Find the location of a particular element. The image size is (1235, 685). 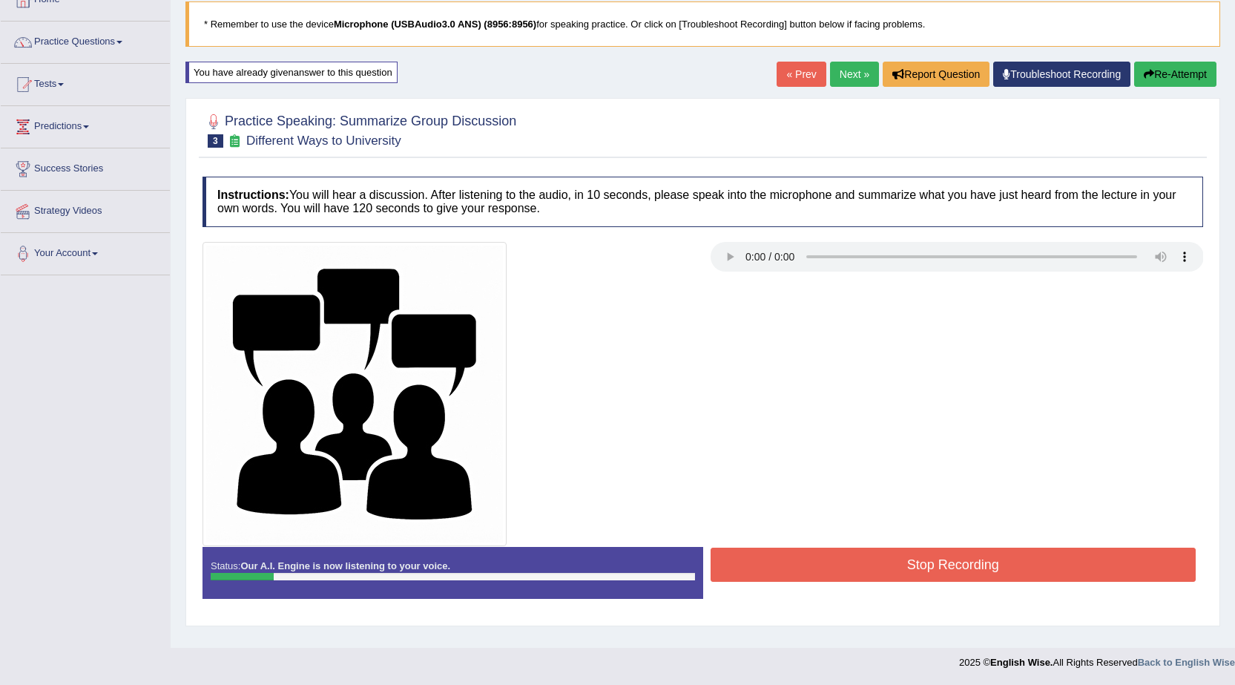

strong: Our A.I. Engine is now listening to your voice. is located at coordinates (345, 565).